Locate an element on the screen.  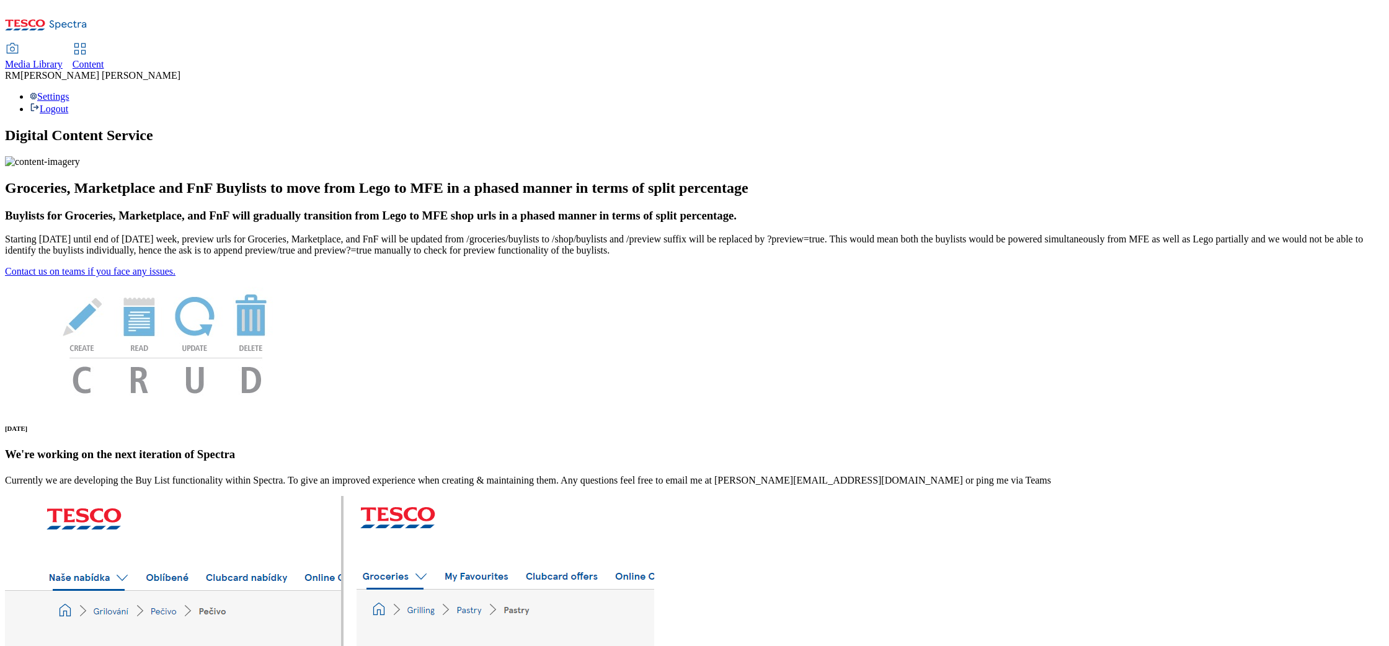
span: RM is located at coordinates (12, 75).